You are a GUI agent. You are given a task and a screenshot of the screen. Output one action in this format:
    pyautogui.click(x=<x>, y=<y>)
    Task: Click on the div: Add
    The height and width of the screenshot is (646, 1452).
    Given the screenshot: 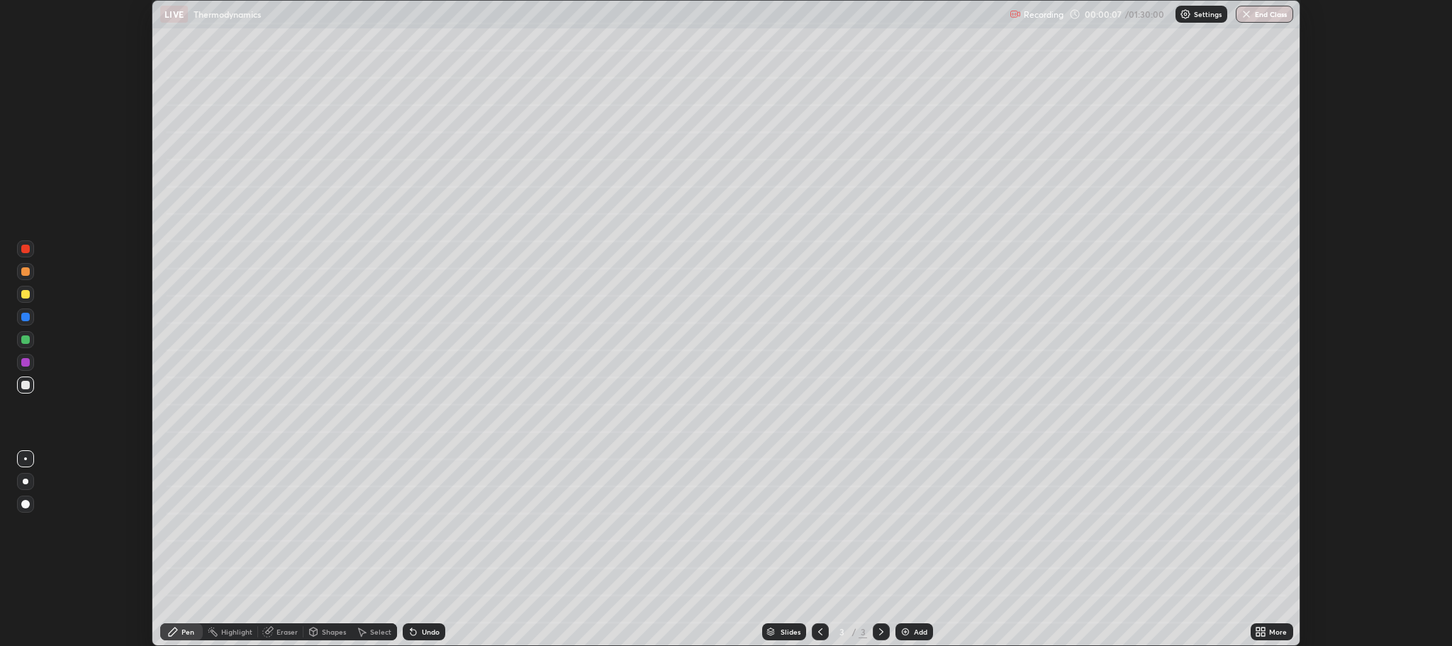 What is the action you would take?
    pyautogui.click(x=920, y=632)
    